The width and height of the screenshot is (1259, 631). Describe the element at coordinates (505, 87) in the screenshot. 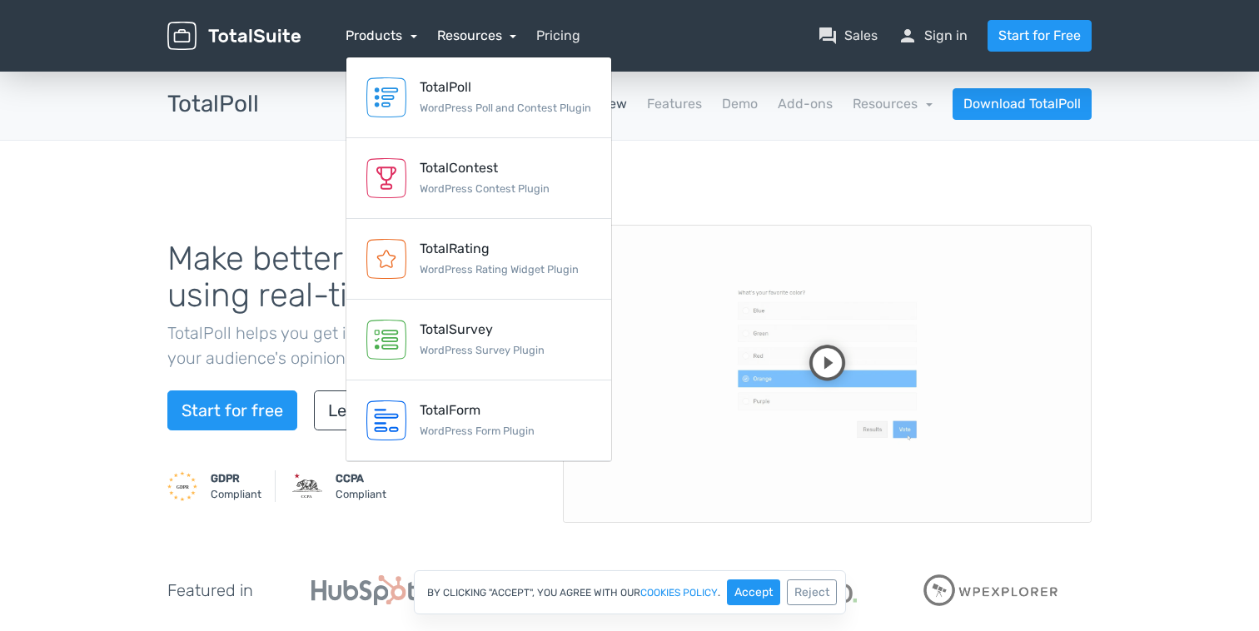

I see `div: TotalPoll` at that location.